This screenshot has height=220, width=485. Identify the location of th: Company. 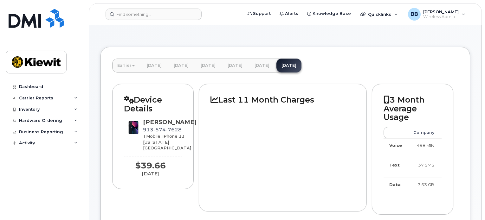
(424, 133).